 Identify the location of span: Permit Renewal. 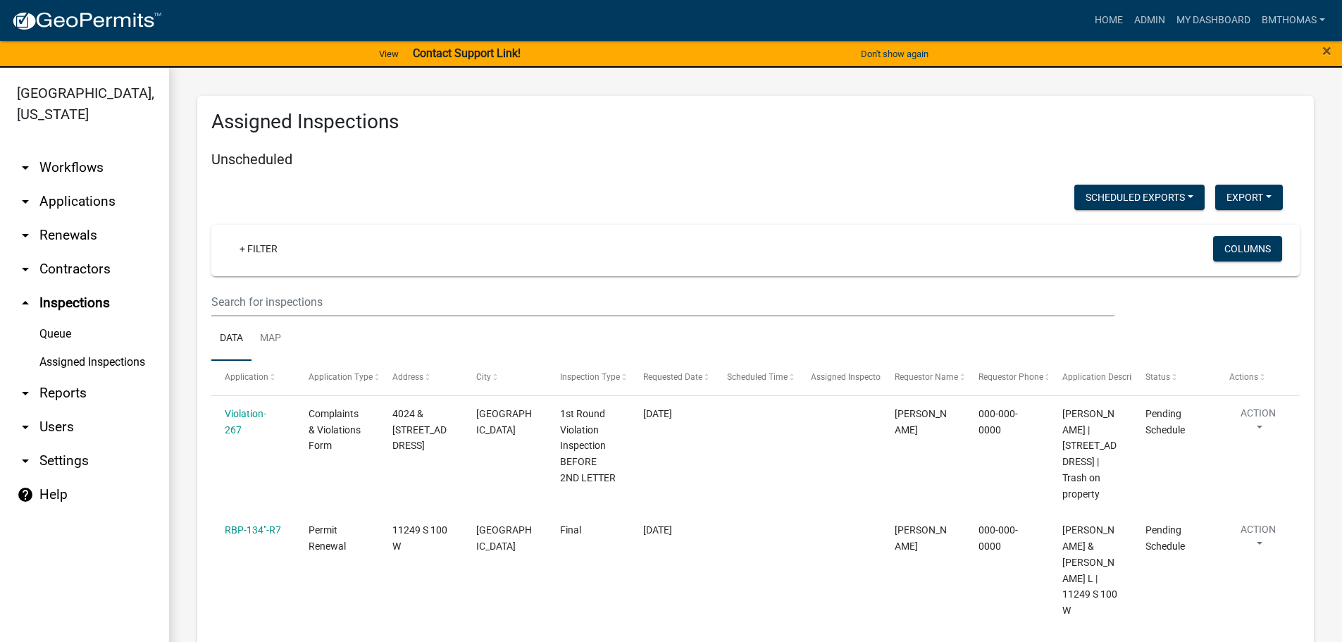
(327, 538).